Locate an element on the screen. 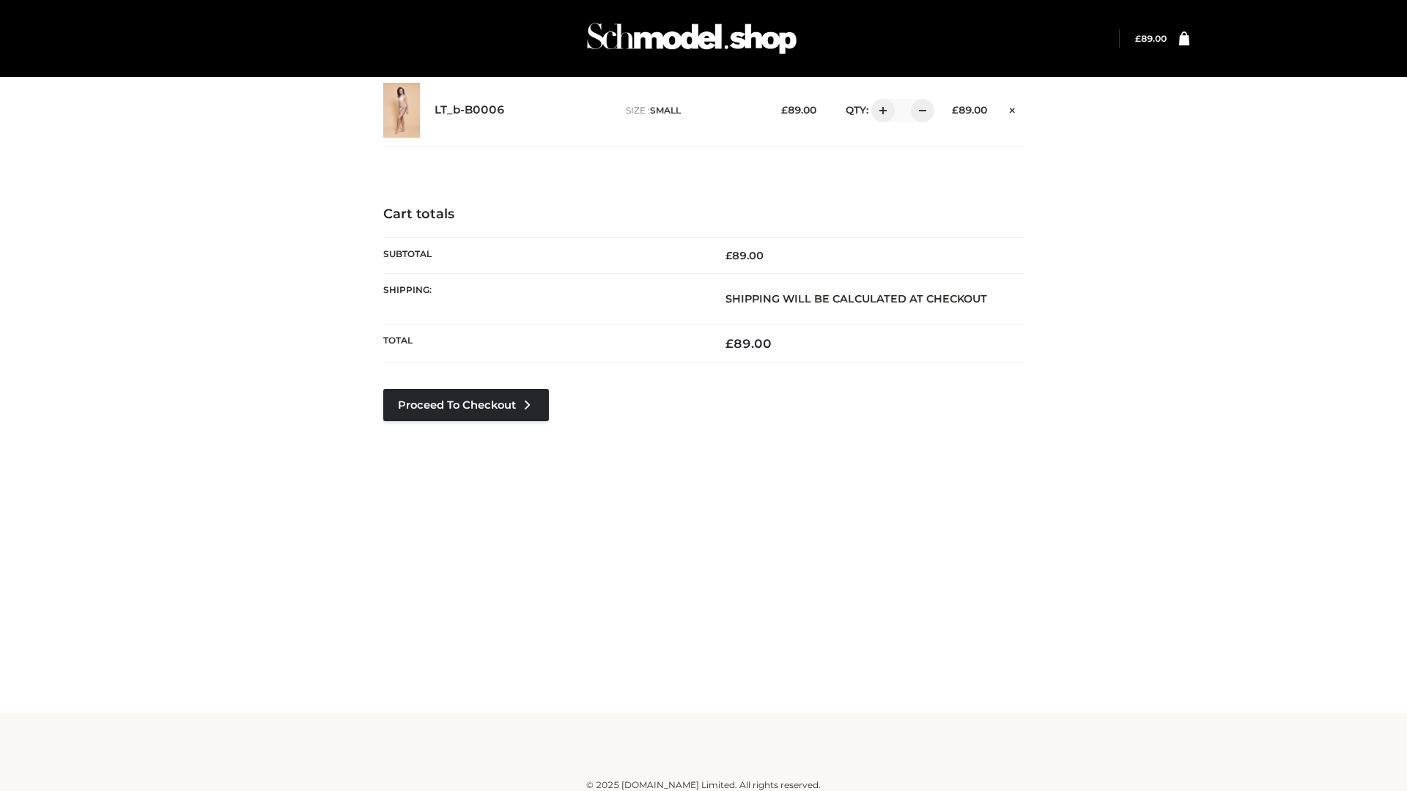 The image size is (1407, 791). span: SMALL is located at coordinates (665, 110).